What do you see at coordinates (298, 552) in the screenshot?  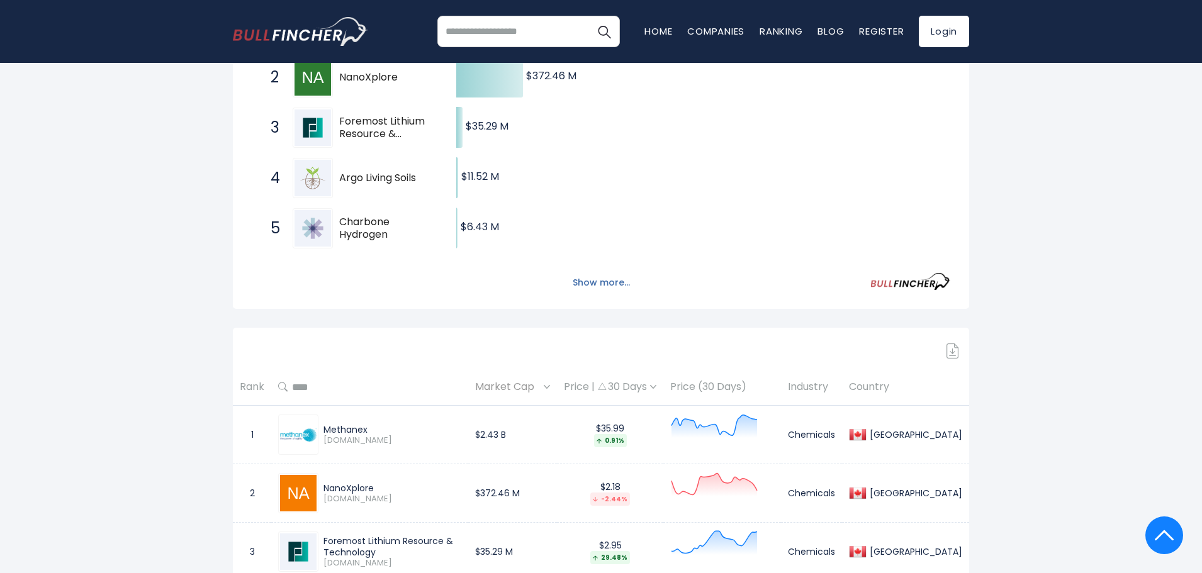 I see `img: FAT.CN.png` at bounding box center [298, 552].